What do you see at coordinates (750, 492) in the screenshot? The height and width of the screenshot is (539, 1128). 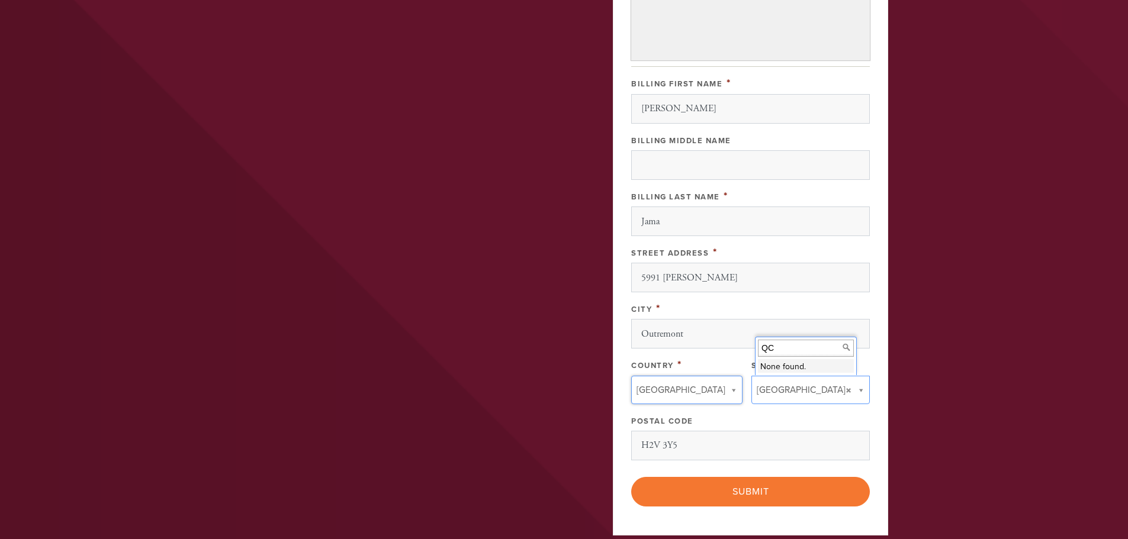 I see `input: Submit` at bounding box center [750, 492].